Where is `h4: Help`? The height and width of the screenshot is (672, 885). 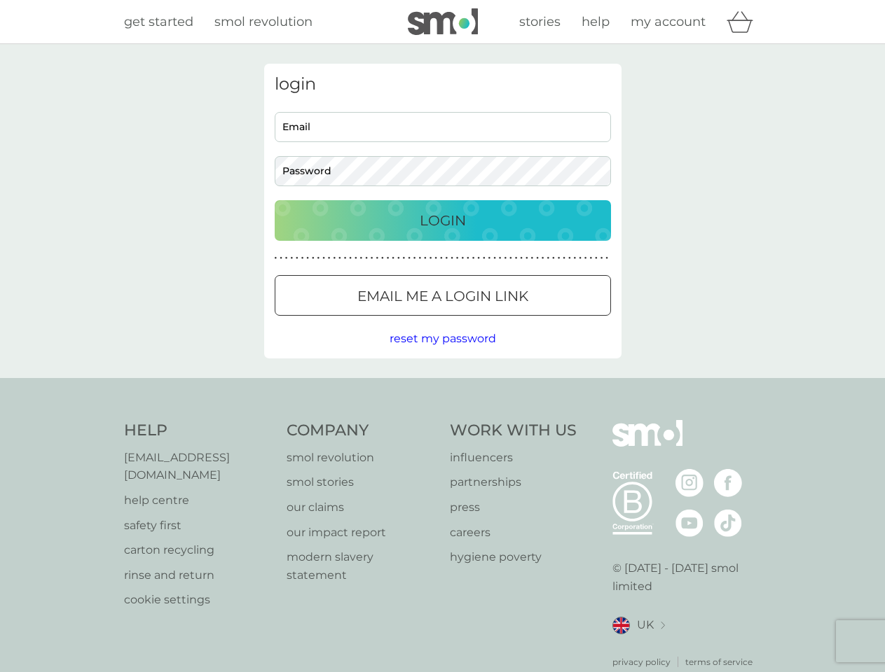 h4: Help is located at coordinates (198, 431).